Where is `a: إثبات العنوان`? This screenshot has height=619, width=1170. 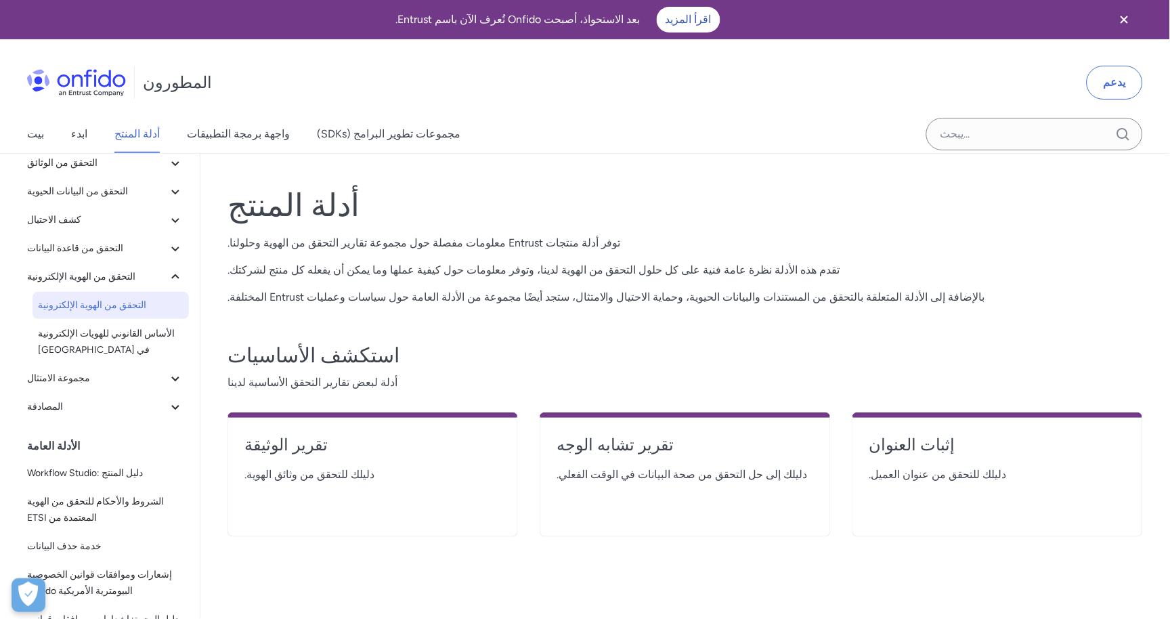
a: إثبات العنوان is located at coordinates (997, 450).